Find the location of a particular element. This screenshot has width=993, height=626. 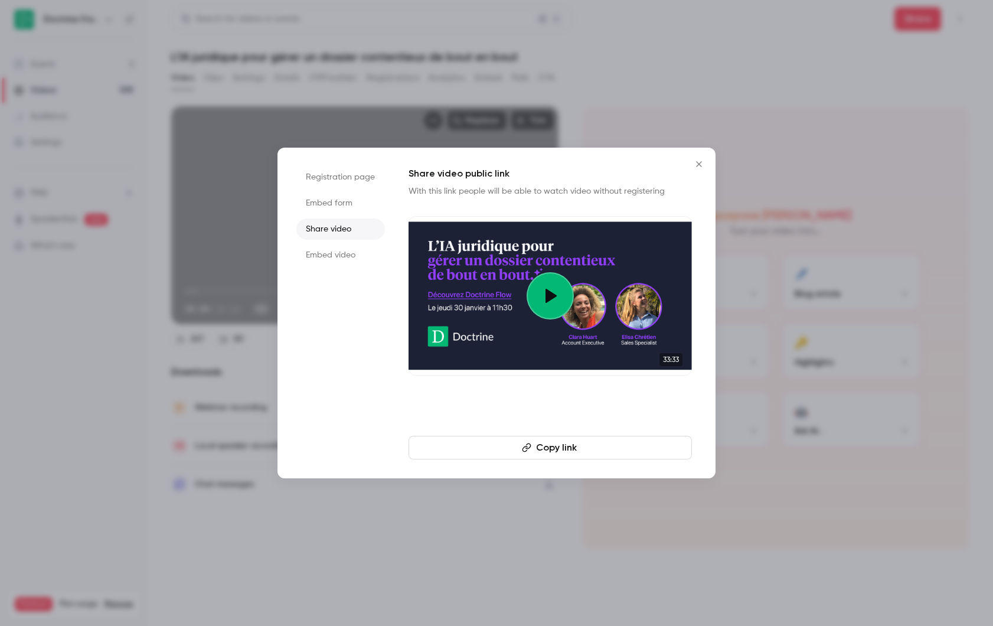

p: With this link people will be able to watch video without registering is located at coordinates (550, 191).